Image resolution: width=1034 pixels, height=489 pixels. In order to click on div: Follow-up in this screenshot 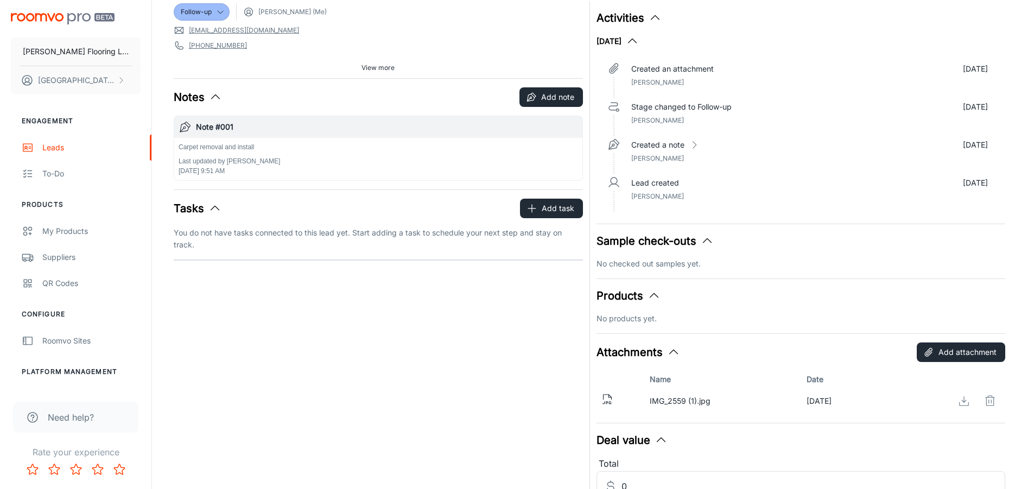, I will do `click(201, 12)`.